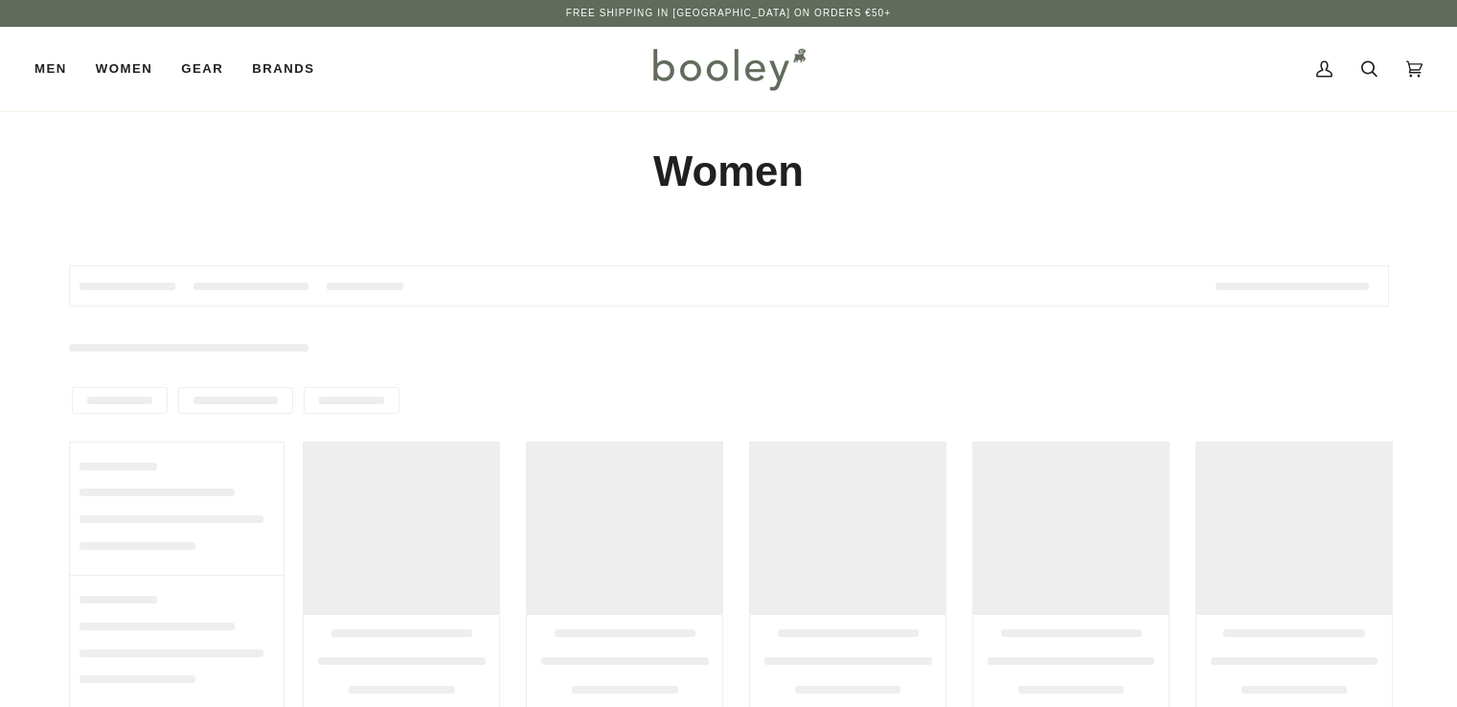 This screenshot has width=1457, height=707. I want to click on div: Gear, so click(202, 69).